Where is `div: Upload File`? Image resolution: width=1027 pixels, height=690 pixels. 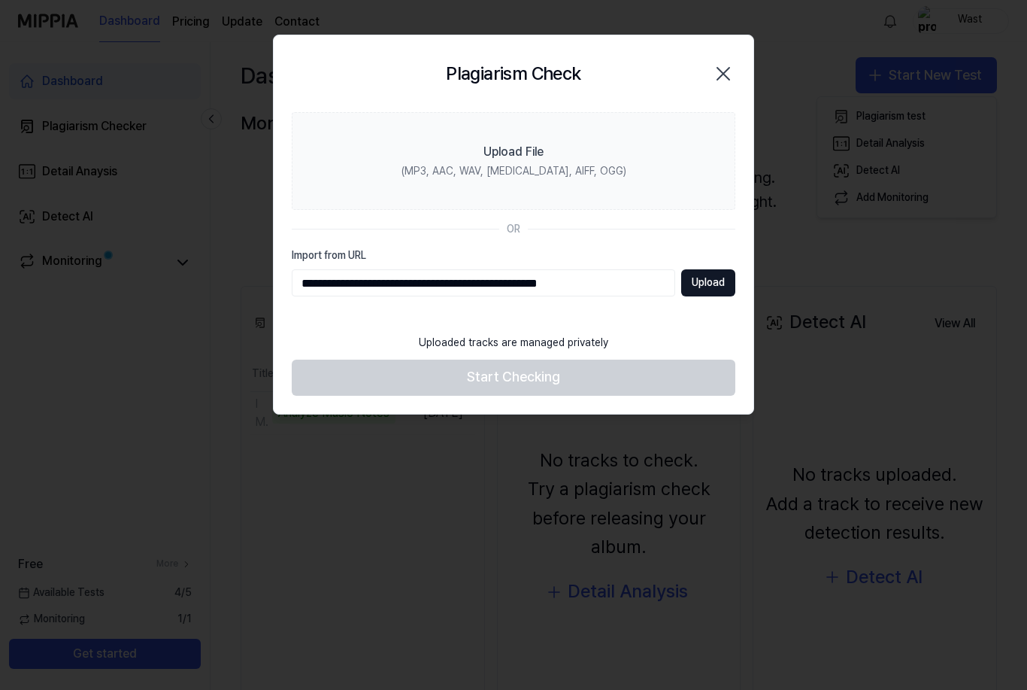 div: Upload File is located at coordinates (514, 152).